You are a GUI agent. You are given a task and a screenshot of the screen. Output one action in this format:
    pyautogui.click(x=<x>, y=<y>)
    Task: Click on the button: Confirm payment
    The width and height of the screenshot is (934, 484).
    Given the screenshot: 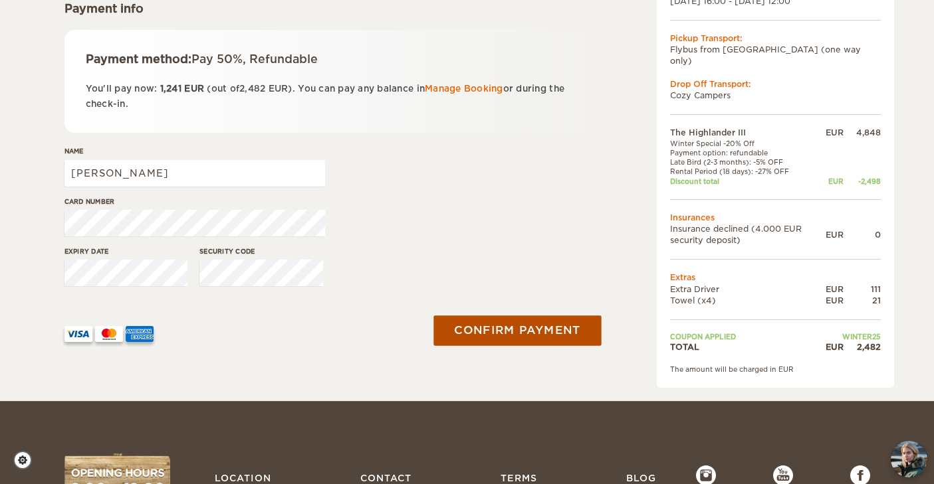 What is the action you would take?
    pyautogui.click(x=518, y=331)
    